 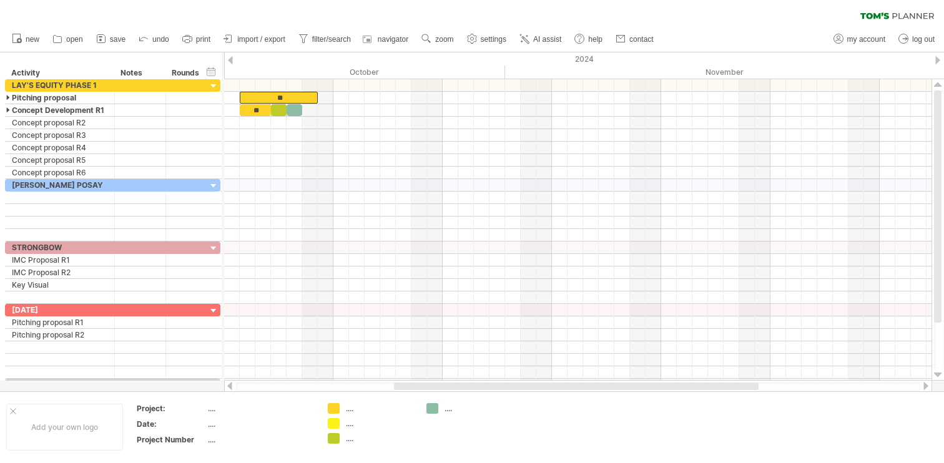 I want to click on span: navigator, so click(x=393, y=39).